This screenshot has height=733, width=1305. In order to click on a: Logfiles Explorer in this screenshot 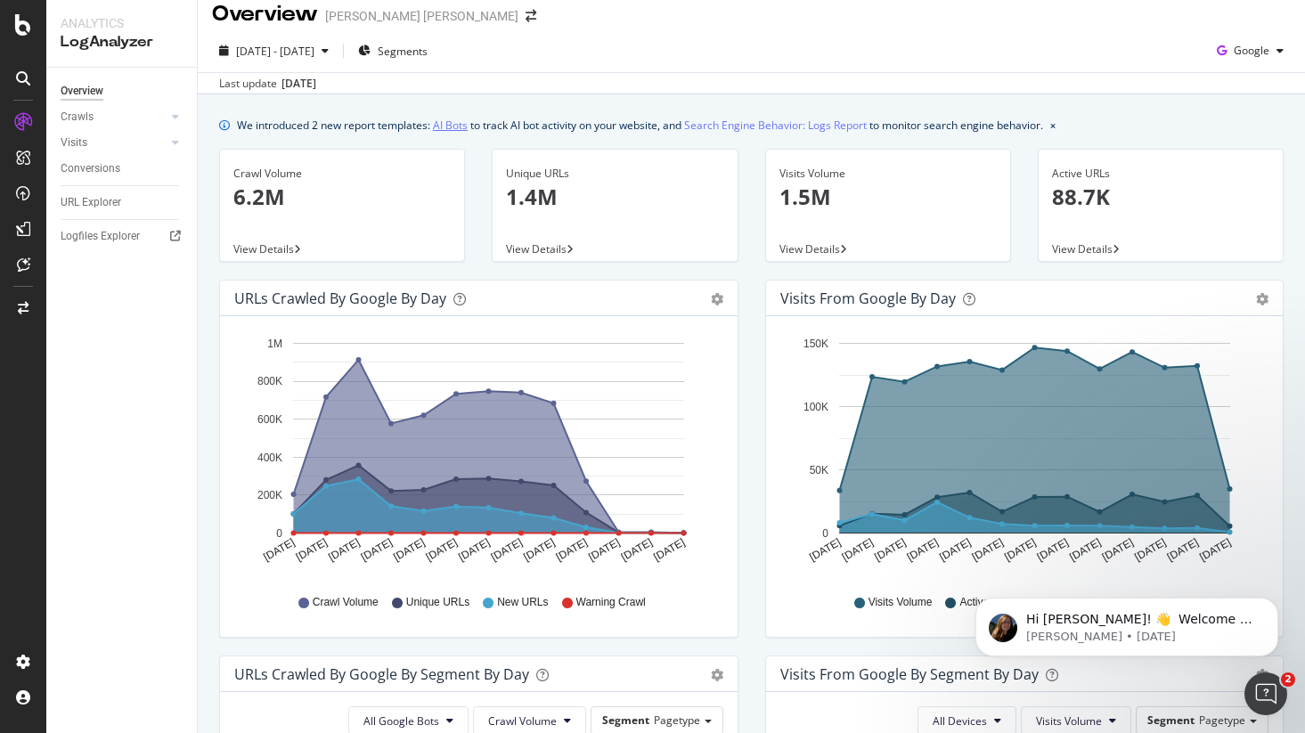, I will do `click(122, 236)`.